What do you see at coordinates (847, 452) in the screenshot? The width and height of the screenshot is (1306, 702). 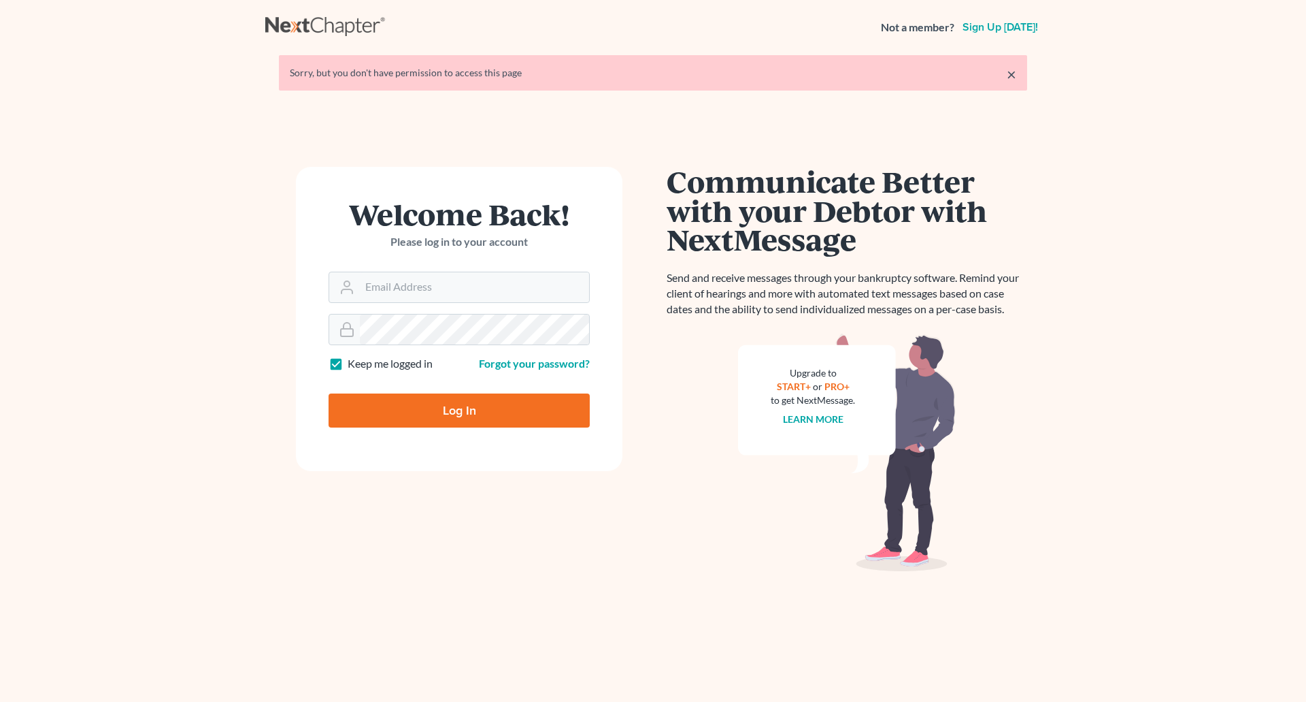 I see `img: nextmessage_bg-59042aed3d76b12b5cd301f8e5b87938c9018125f34e5fa2b7a6b67550977c72.svg` at bounding box center [847, 452].